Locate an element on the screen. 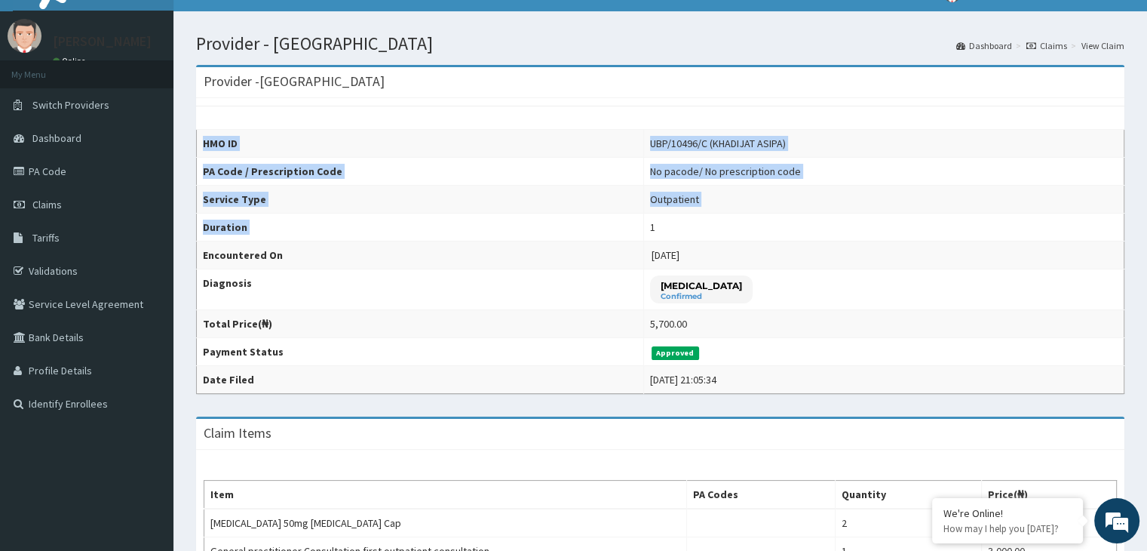  th: Encountered On is located at coordinates (420, 255).